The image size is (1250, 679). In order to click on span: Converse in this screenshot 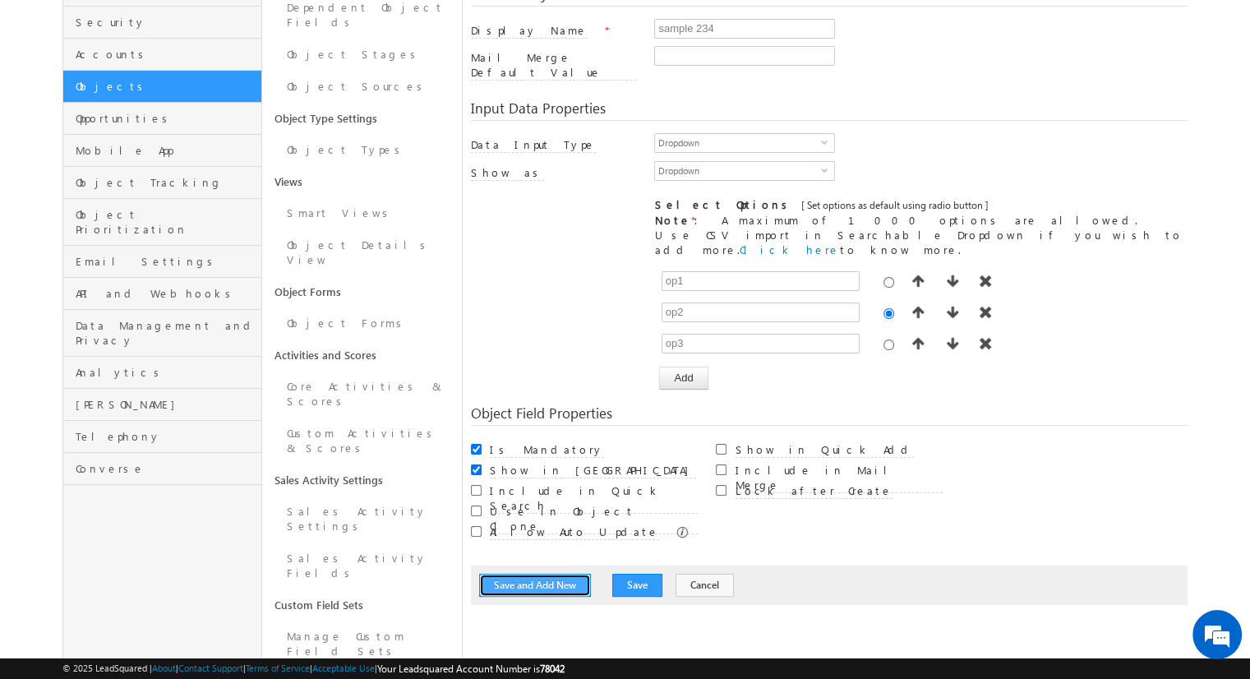, I will do `click(166, 469)`.